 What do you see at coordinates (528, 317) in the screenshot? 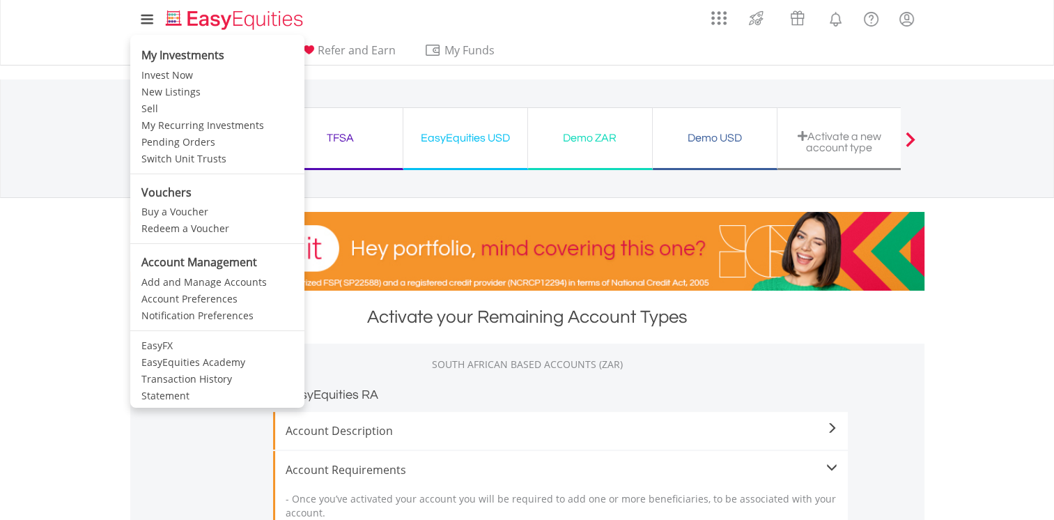
I see `div: Activate your Remaining Account Types` at bounding box center [528, 317].